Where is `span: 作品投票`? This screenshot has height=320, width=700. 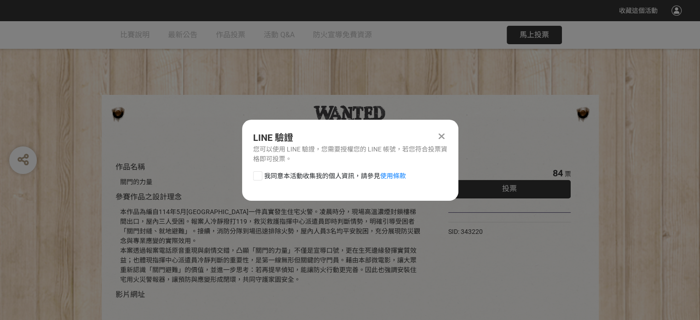 span: 作品投票 is located at coordinates (231, 35).